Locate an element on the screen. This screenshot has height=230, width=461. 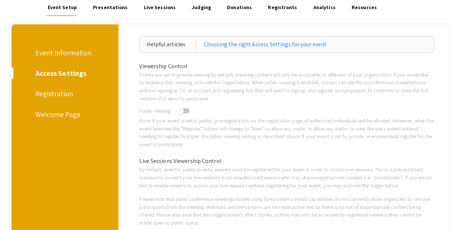
div: Welcome Page is located at coordinates (63, 114).